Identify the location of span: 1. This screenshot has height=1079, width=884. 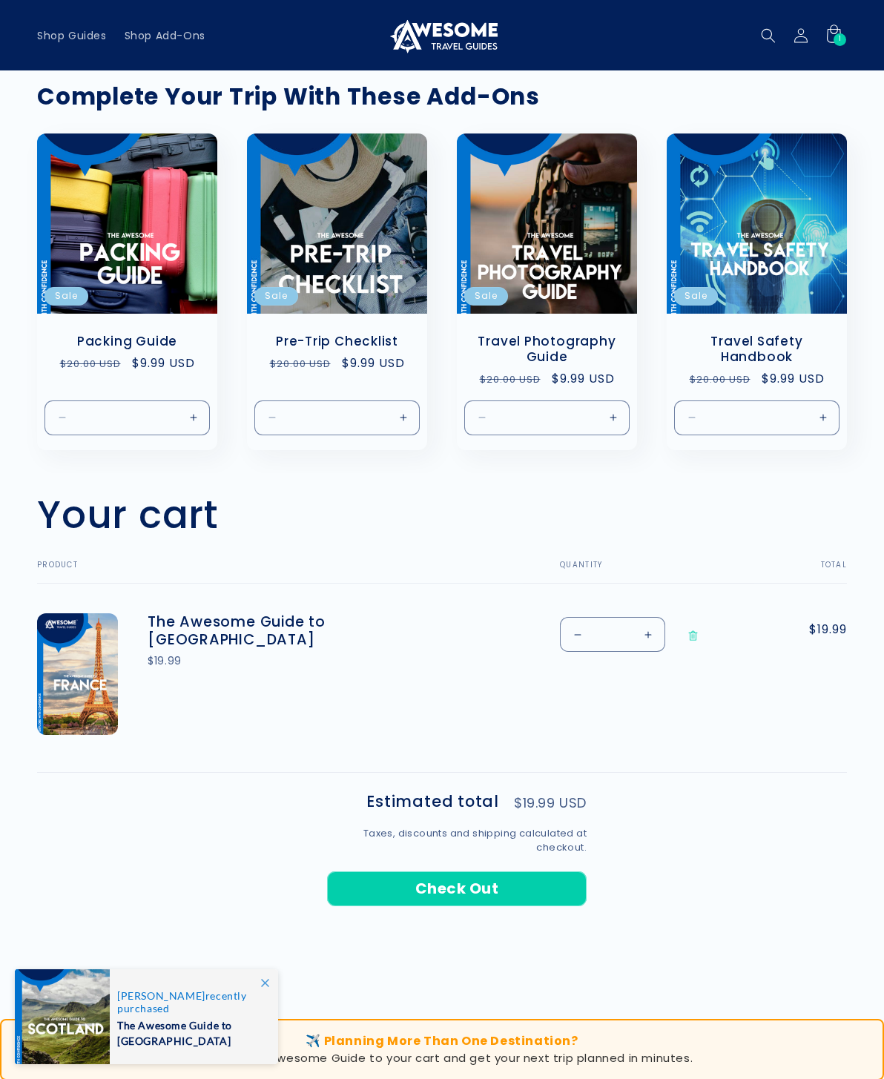
(841, 39).